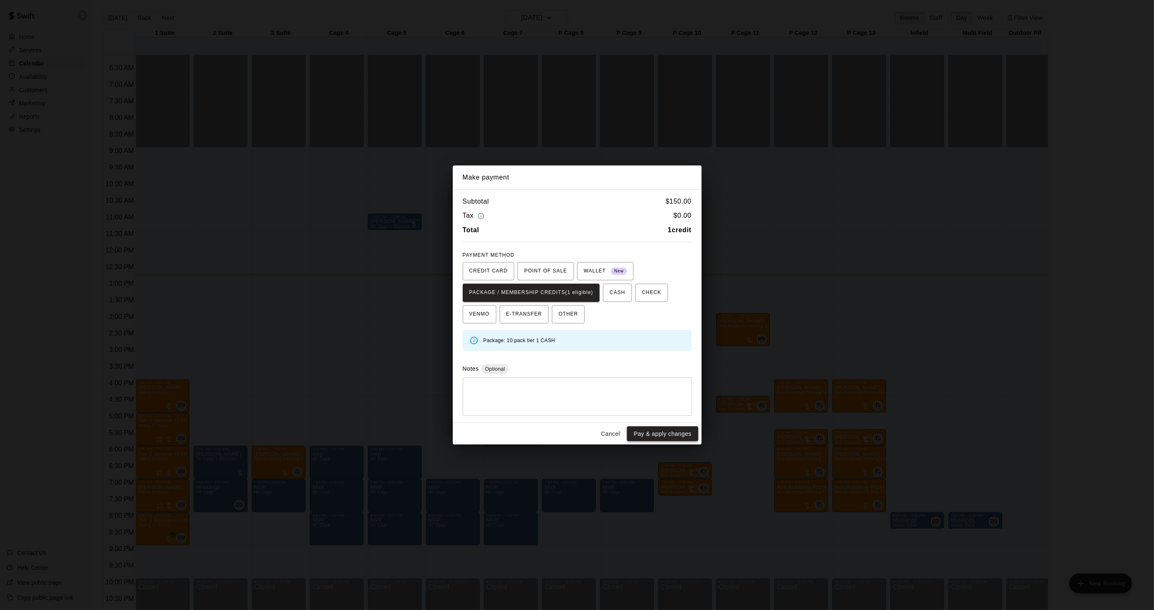 The height and width of the screenshot is (610, 1154). I want to click on button: WALLET New, so click(605, 271).